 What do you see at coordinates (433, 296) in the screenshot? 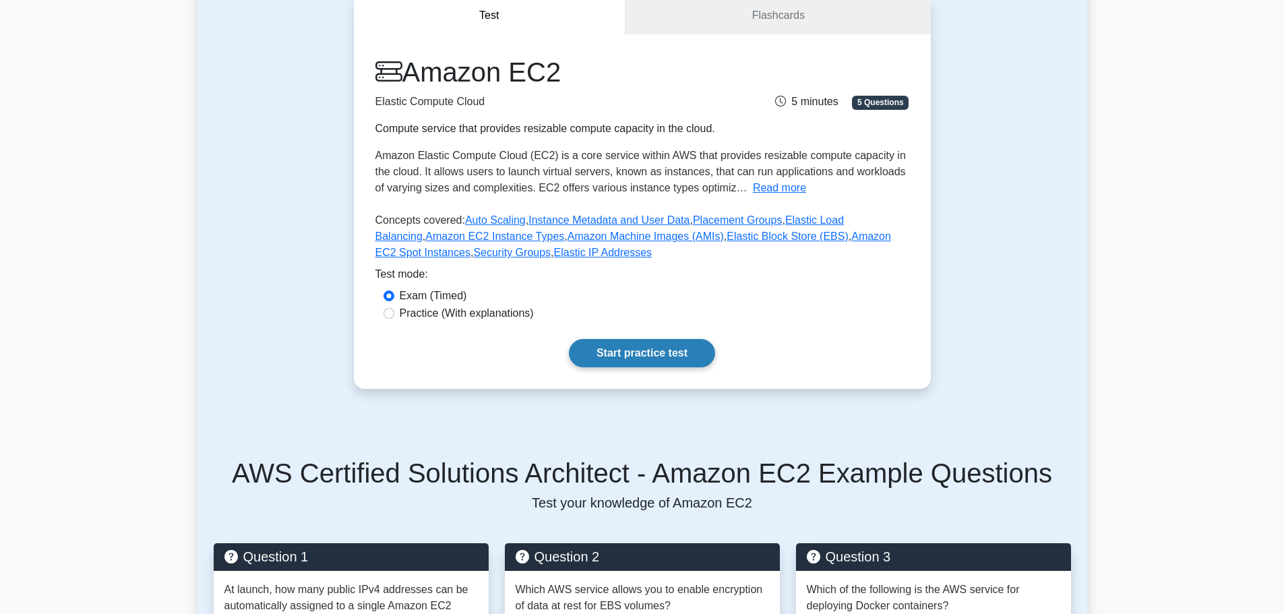
I see `label: Exam (Timed)` at bounding box center [433, 296].